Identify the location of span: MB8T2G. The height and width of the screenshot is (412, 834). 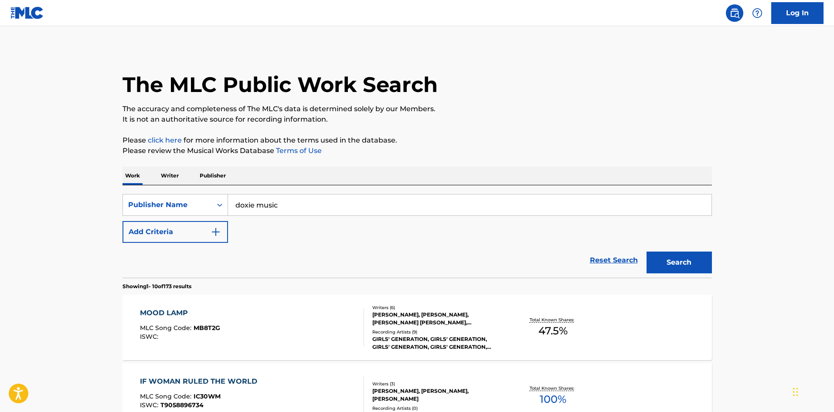
(207, 328).